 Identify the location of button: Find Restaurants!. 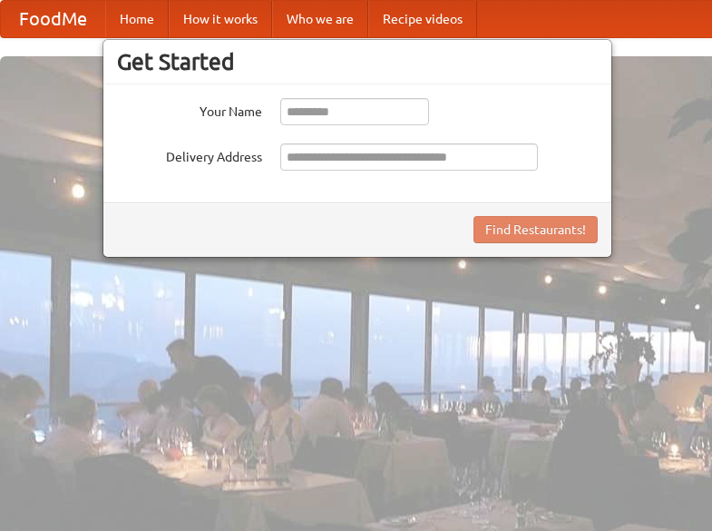
(535, 230).